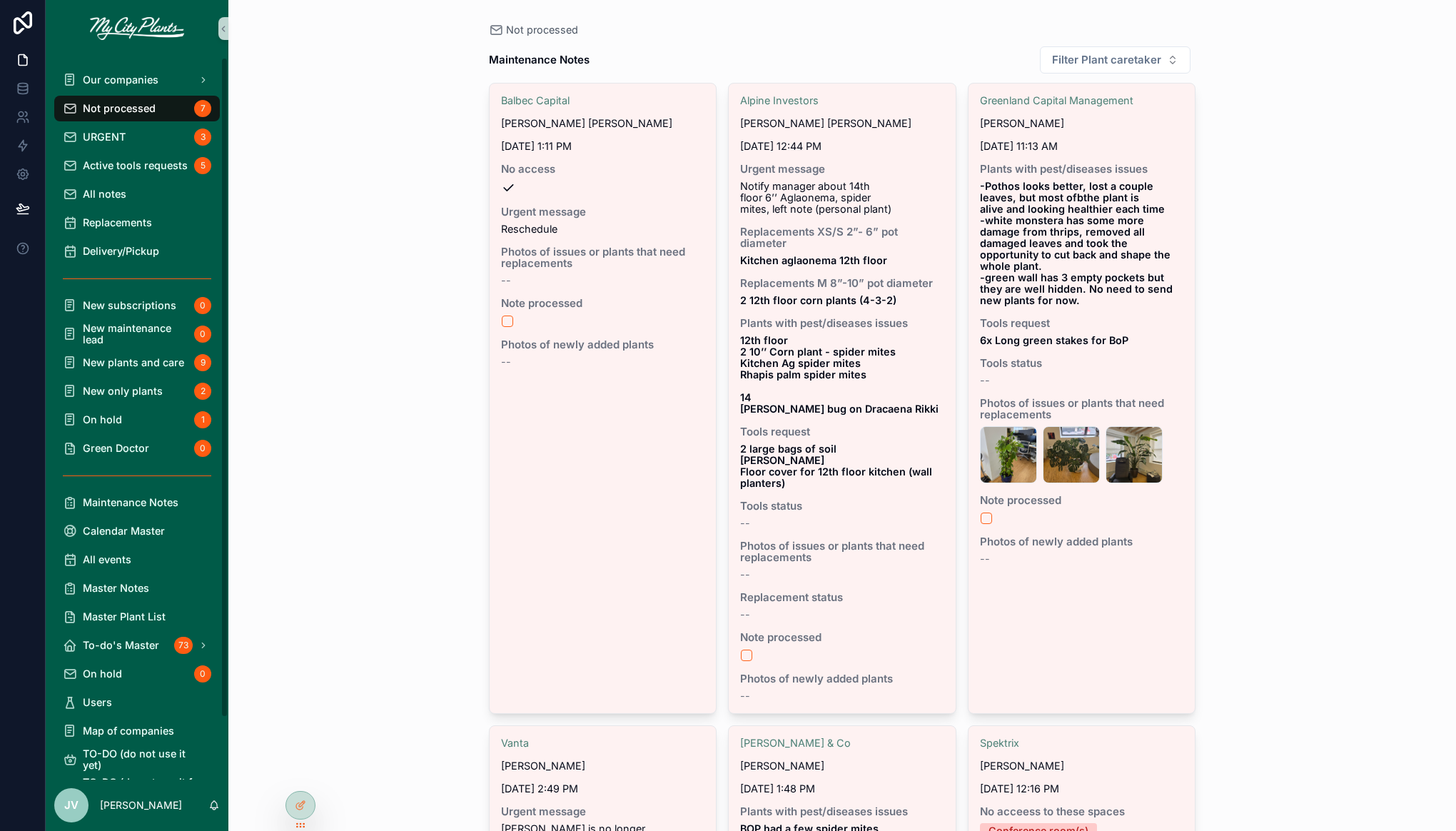  Describe the element at coordinates (117, 223) in the screenshot. I see `span: Replacements` at that location.